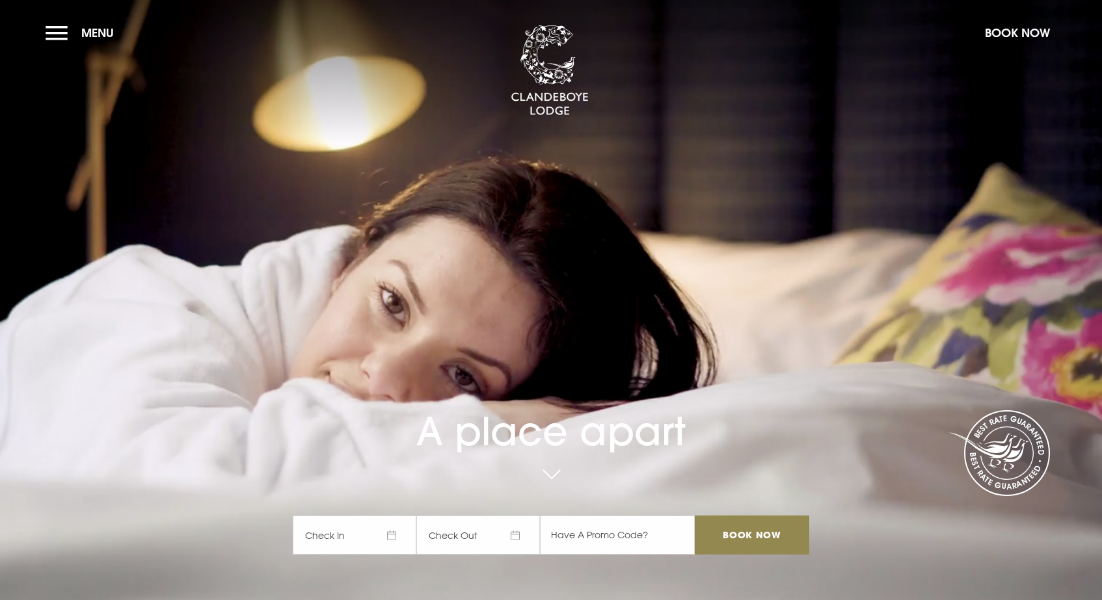  What do you see at coordinates (83, 33) in the screenshot?
I see `button: Menu` at bounding box center [83, 33].